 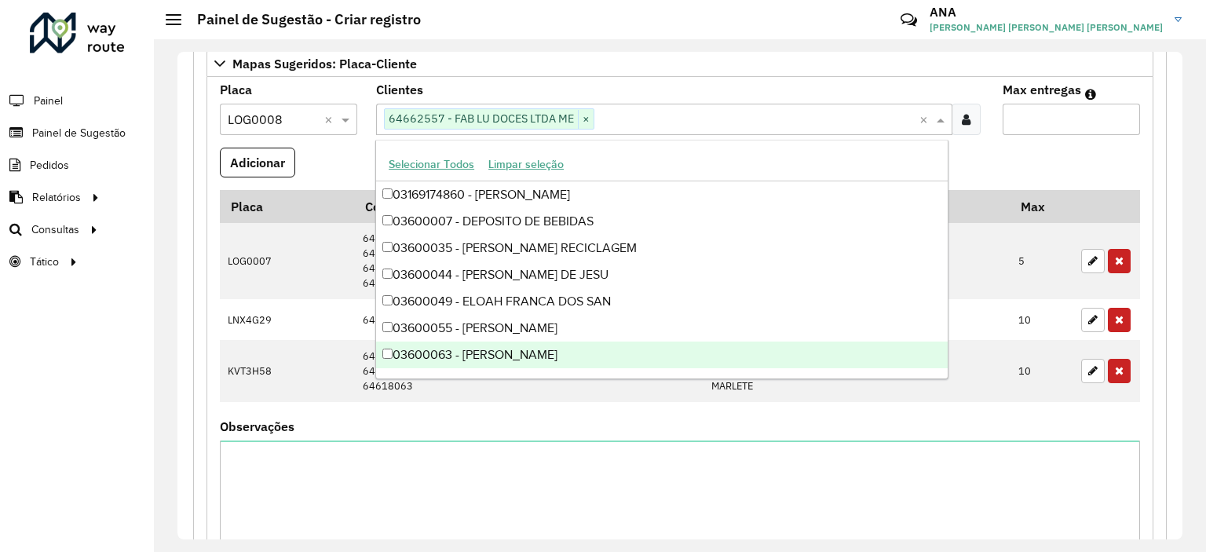 What do you see at coordinates (1091, 94) in the screenshot?
I see `em: Máximo de clientes que serão colocados na mesma rota com os clientes informados` at bounding box center [1091, 94].